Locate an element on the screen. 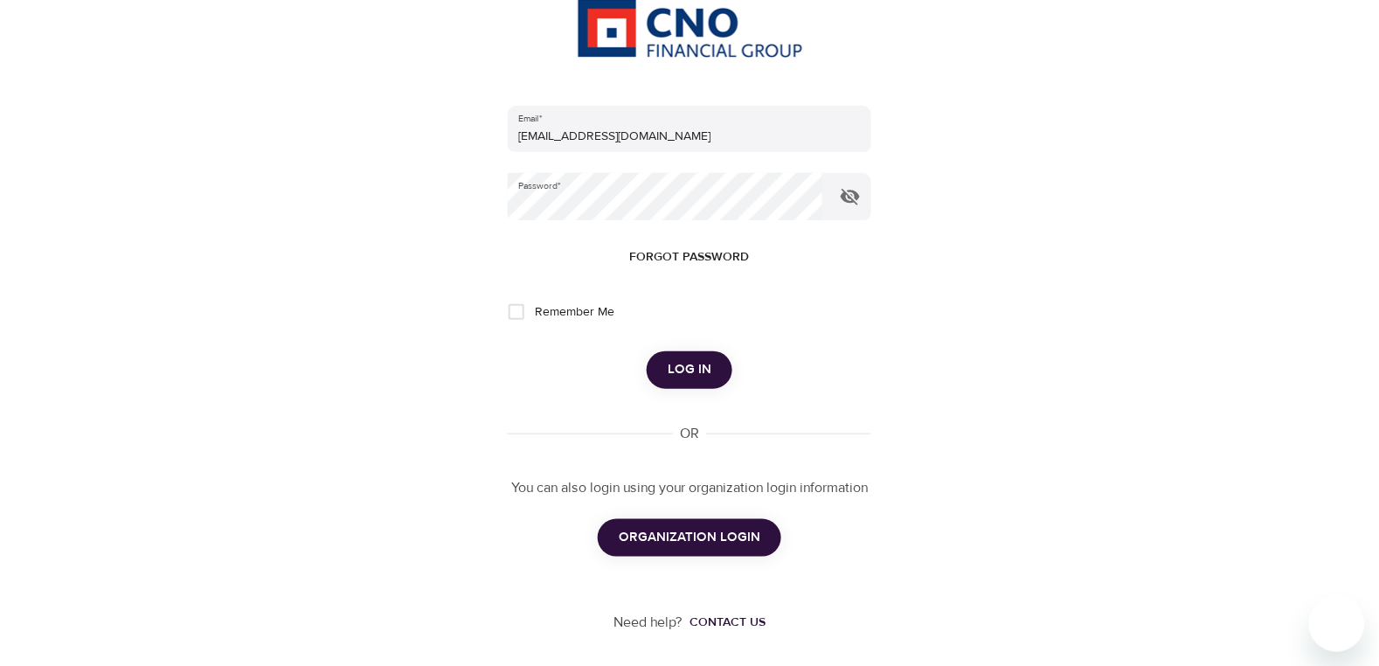 The image size is (1379, 666). span: Remember Me is located at coordinates (574, 312).